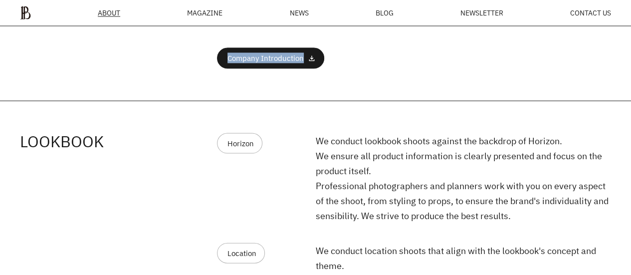 The image size is (631, 275). I want to click on font: MAGAZINE, so click(204, 12).